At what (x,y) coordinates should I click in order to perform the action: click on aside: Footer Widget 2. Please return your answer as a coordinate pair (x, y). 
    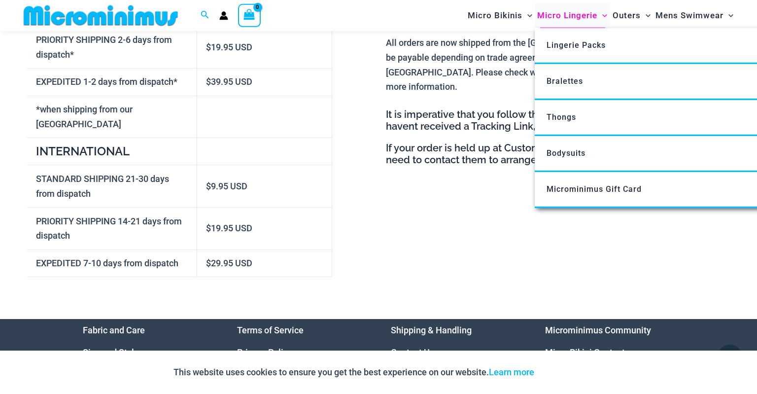
    Looking at the image, I should click on (302, 352).